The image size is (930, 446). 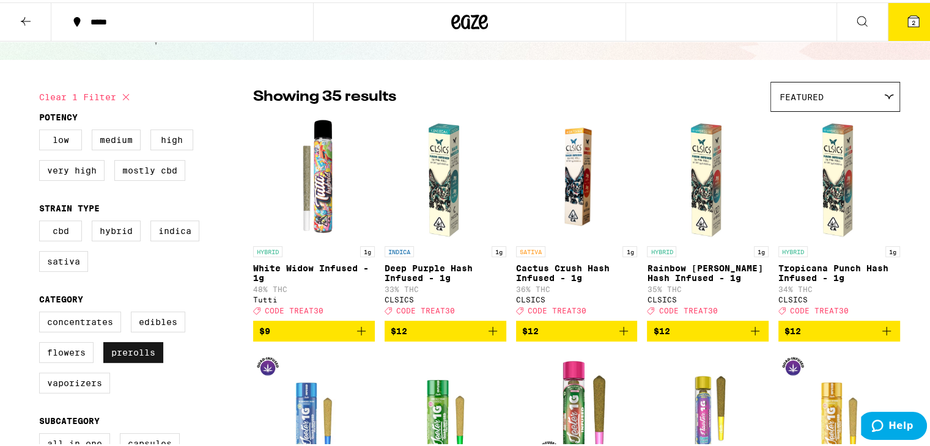 I want to click on p: 48% THC, so click(x=314, y=287).